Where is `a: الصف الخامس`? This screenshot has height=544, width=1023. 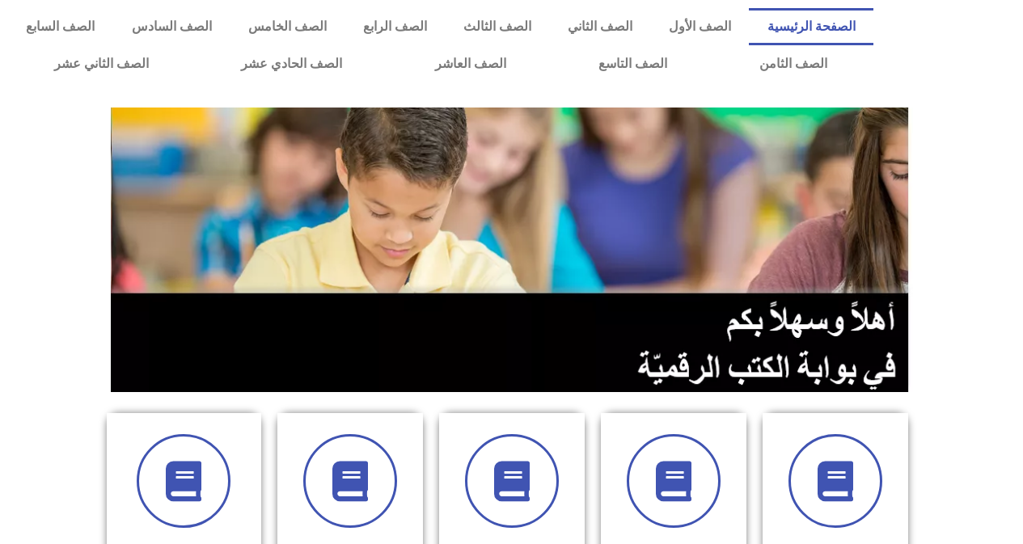 a: الصف الخامس is located at coordinates (287, 27).